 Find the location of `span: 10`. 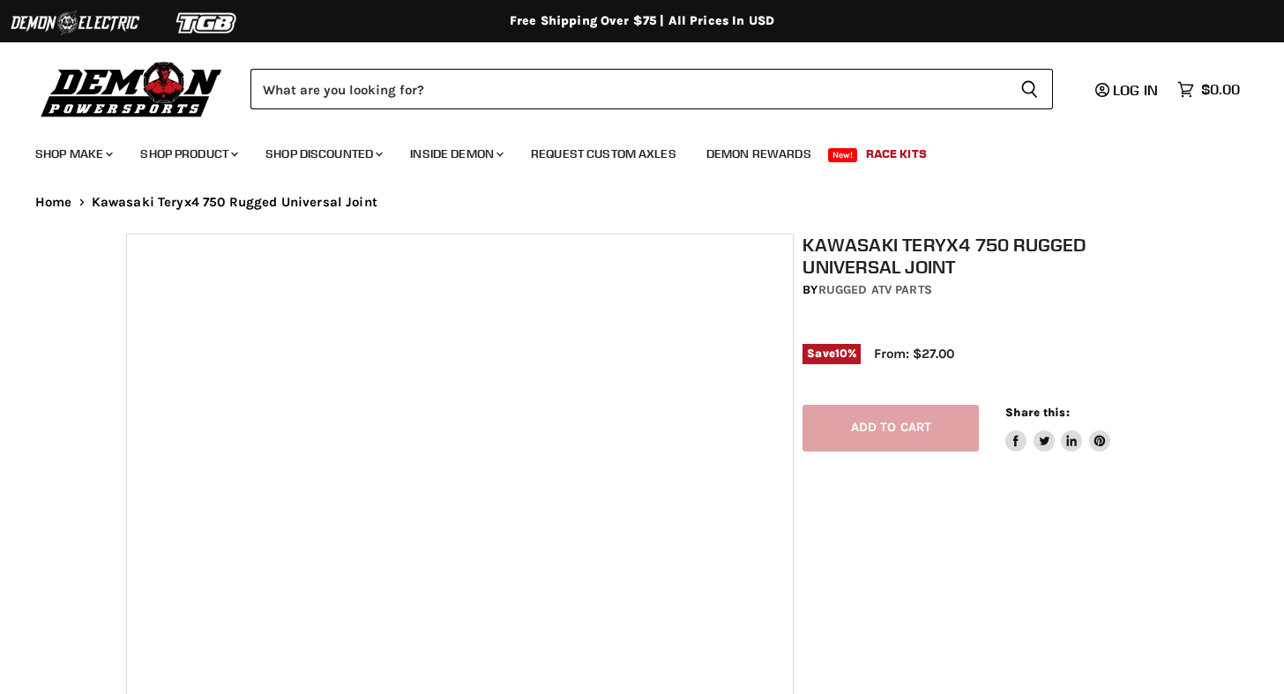

span: 10 is located at coordinates (841, 353).